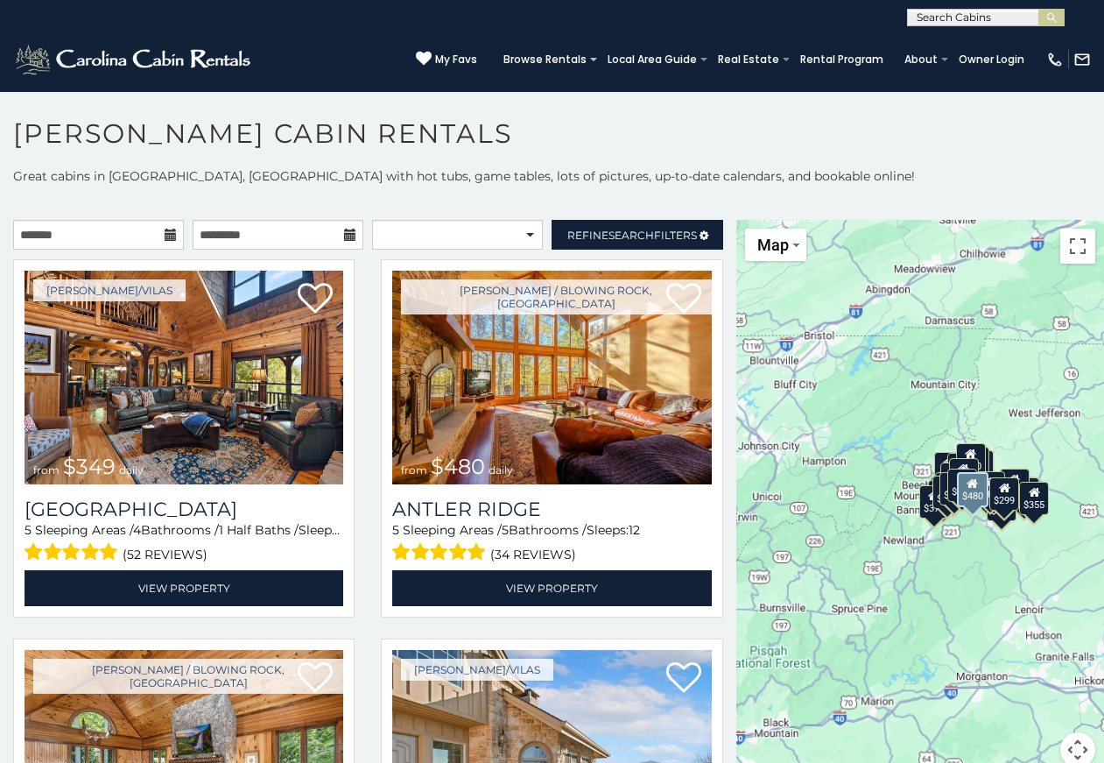 The width and height of the screenshot is (1104, 763). What do you see at coordinates (776, 244) in the screenshot?
I see `button: Change map style` at bounding box center [776, 244].